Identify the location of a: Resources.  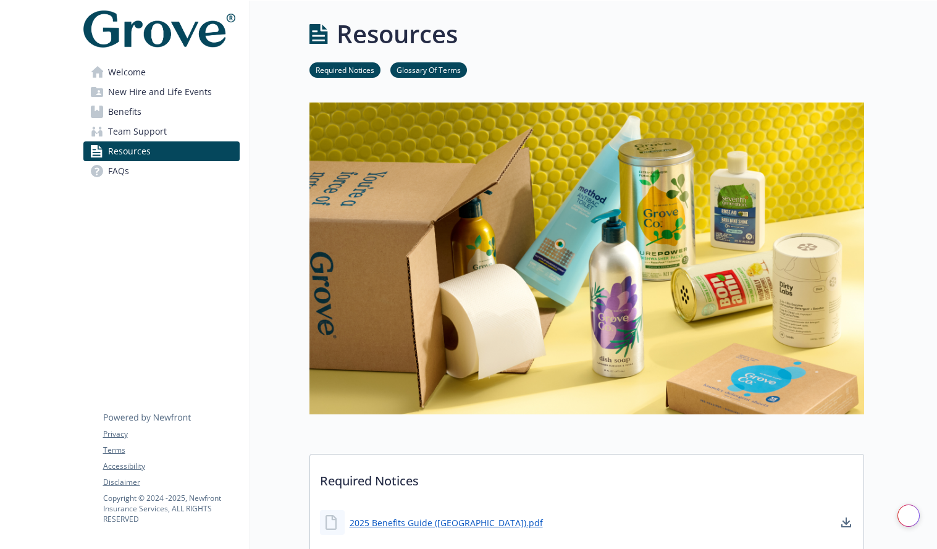
(161, 151).